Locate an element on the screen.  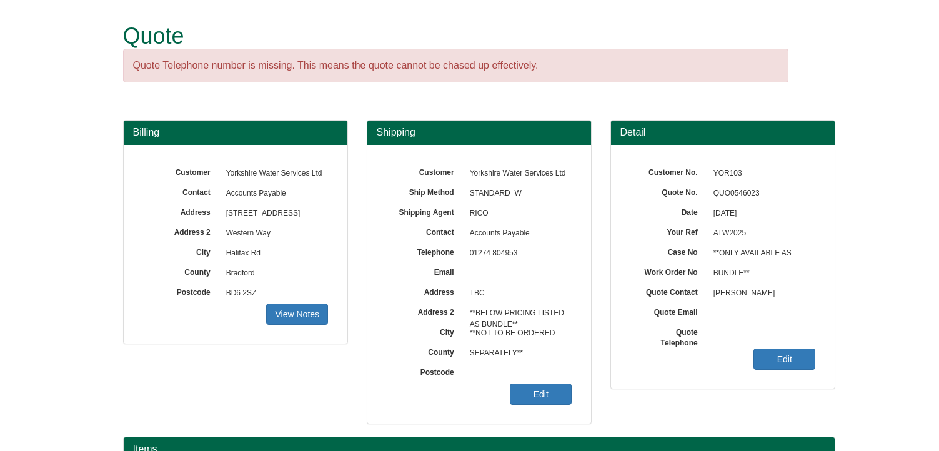
label: Quote No. is located at coordinates (669, 191).